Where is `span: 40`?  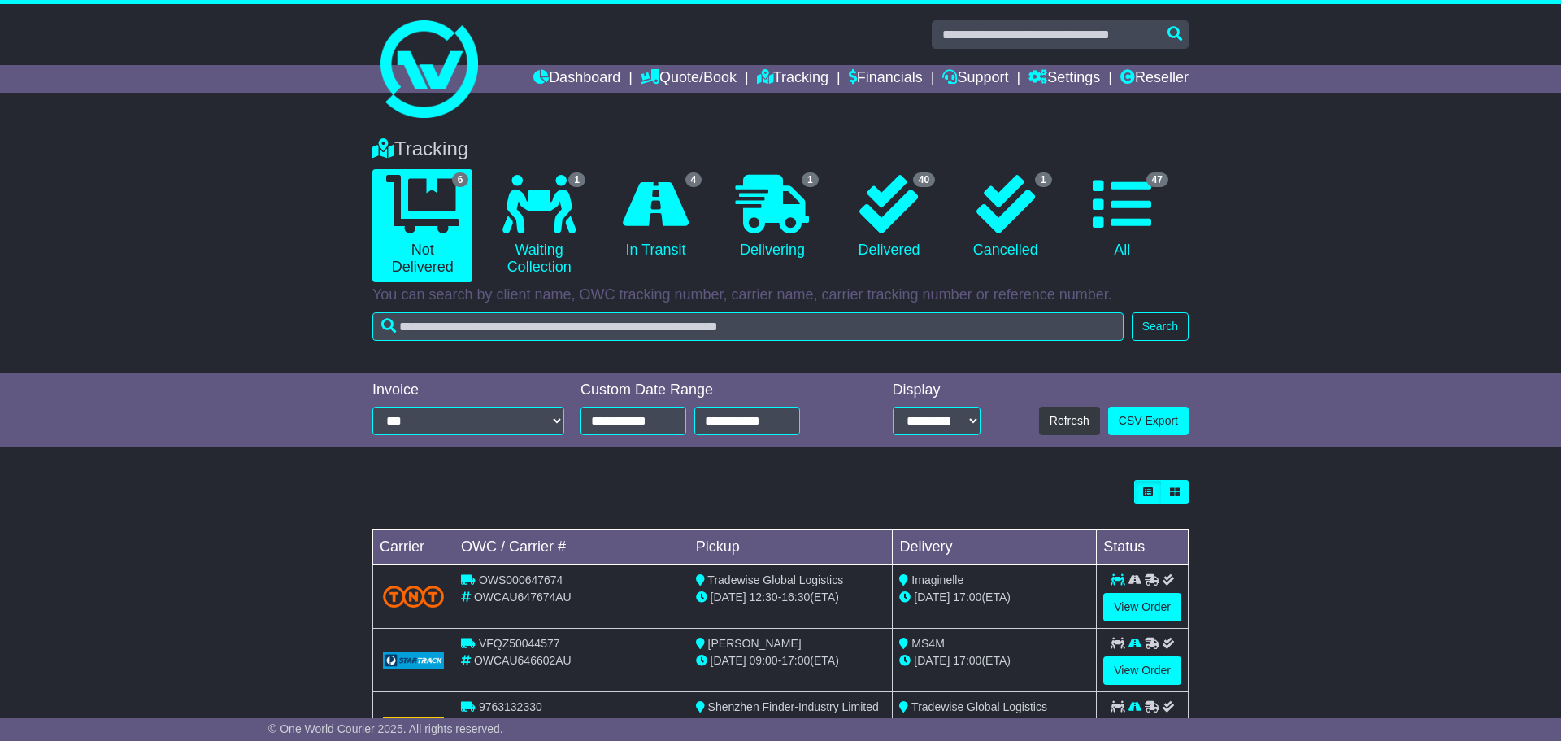
span: 40 is located at coordinates (924, 180).